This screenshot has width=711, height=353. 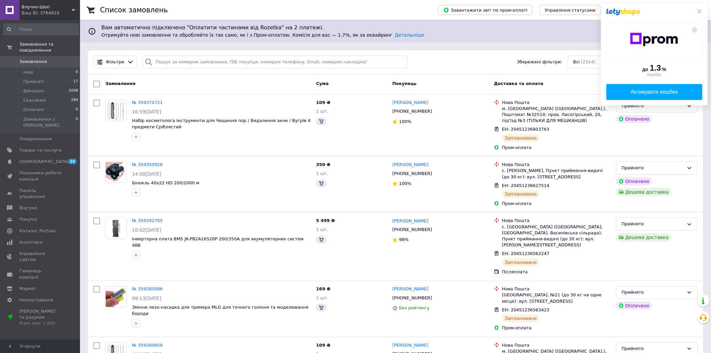 What do you see at coordinates (73, 91) in the screenshot?
I see `span: 2008` at bounding box center [73, 91].